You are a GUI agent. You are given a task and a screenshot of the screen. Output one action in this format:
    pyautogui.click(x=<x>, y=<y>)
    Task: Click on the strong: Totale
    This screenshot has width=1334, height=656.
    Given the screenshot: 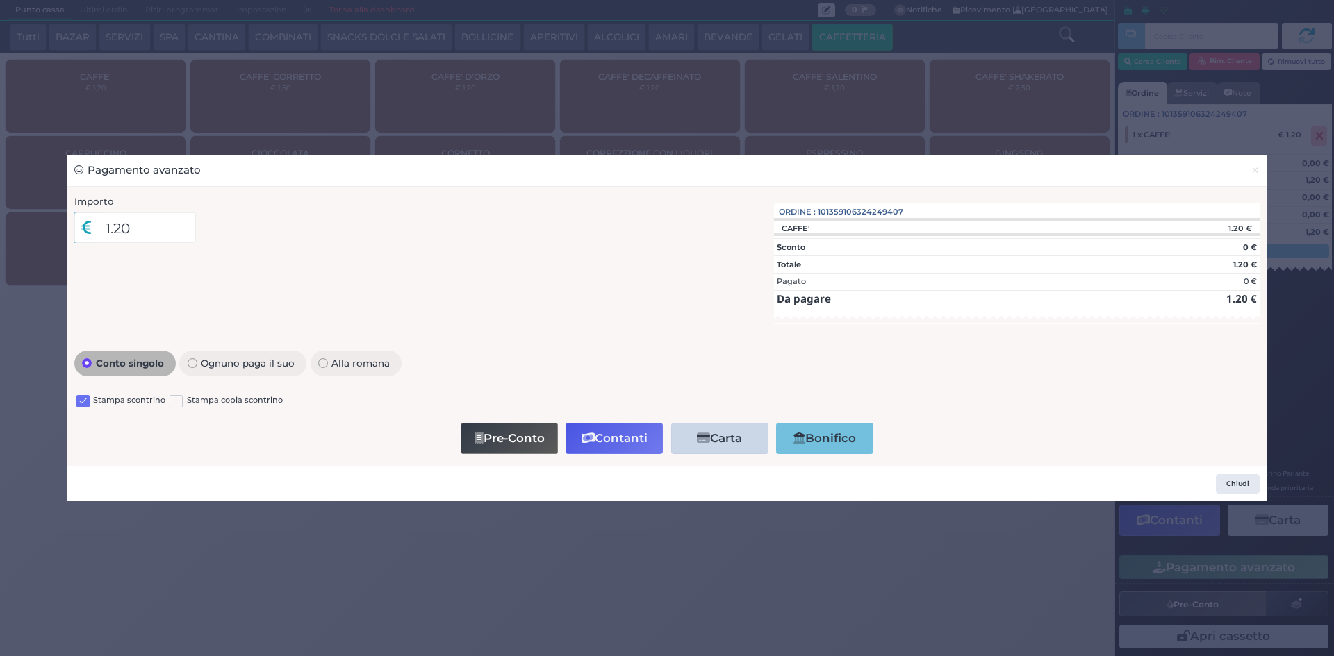 What is the action you would take?
    pyautogui.click(x=788, y=265)
    